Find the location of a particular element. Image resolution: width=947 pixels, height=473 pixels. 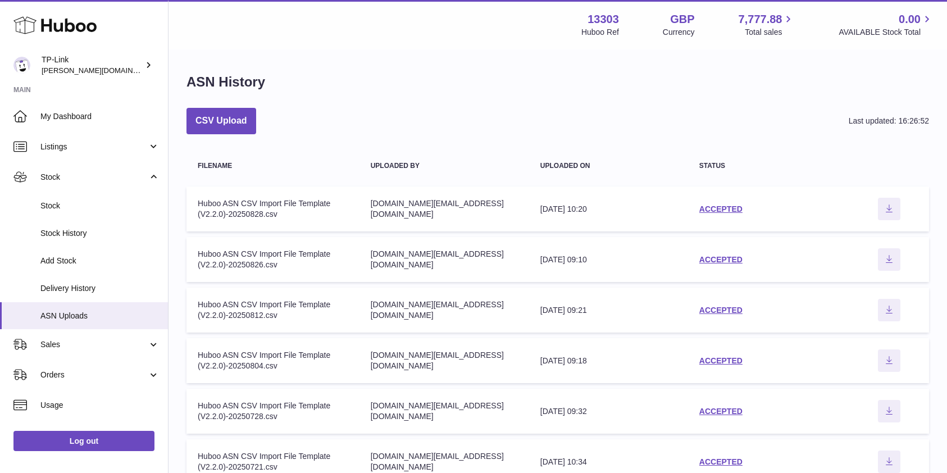

strong: GBP is located at coordinates (682, 19).